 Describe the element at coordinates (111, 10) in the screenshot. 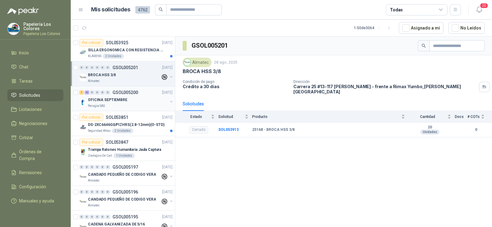

I see `h1: Mis solicitudes` at that location.